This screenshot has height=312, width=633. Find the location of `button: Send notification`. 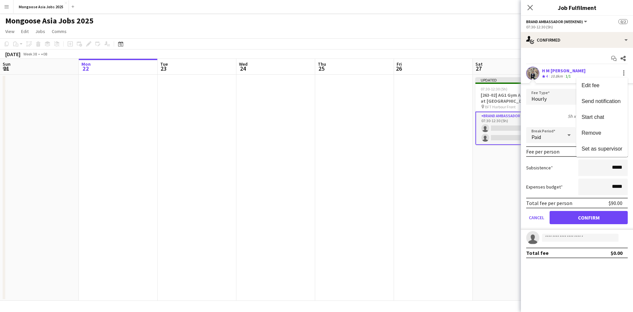

button: Send notification is located at coordinates (602, 101).